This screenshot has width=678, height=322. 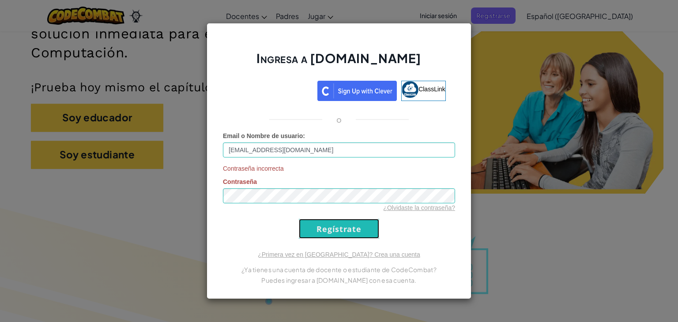 I want to click on span: Email o Nombre de usuario, so click(x=263, y=136).